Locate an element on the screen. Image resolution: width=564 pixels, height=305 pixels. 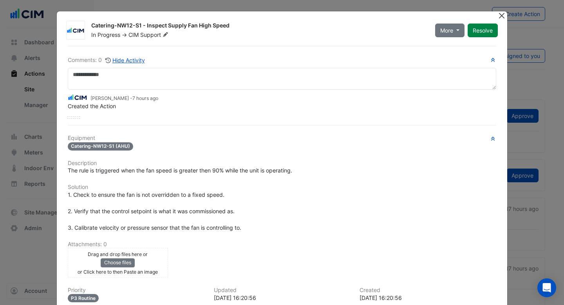
div: P3 Routine is located at coordinates (83, 298).